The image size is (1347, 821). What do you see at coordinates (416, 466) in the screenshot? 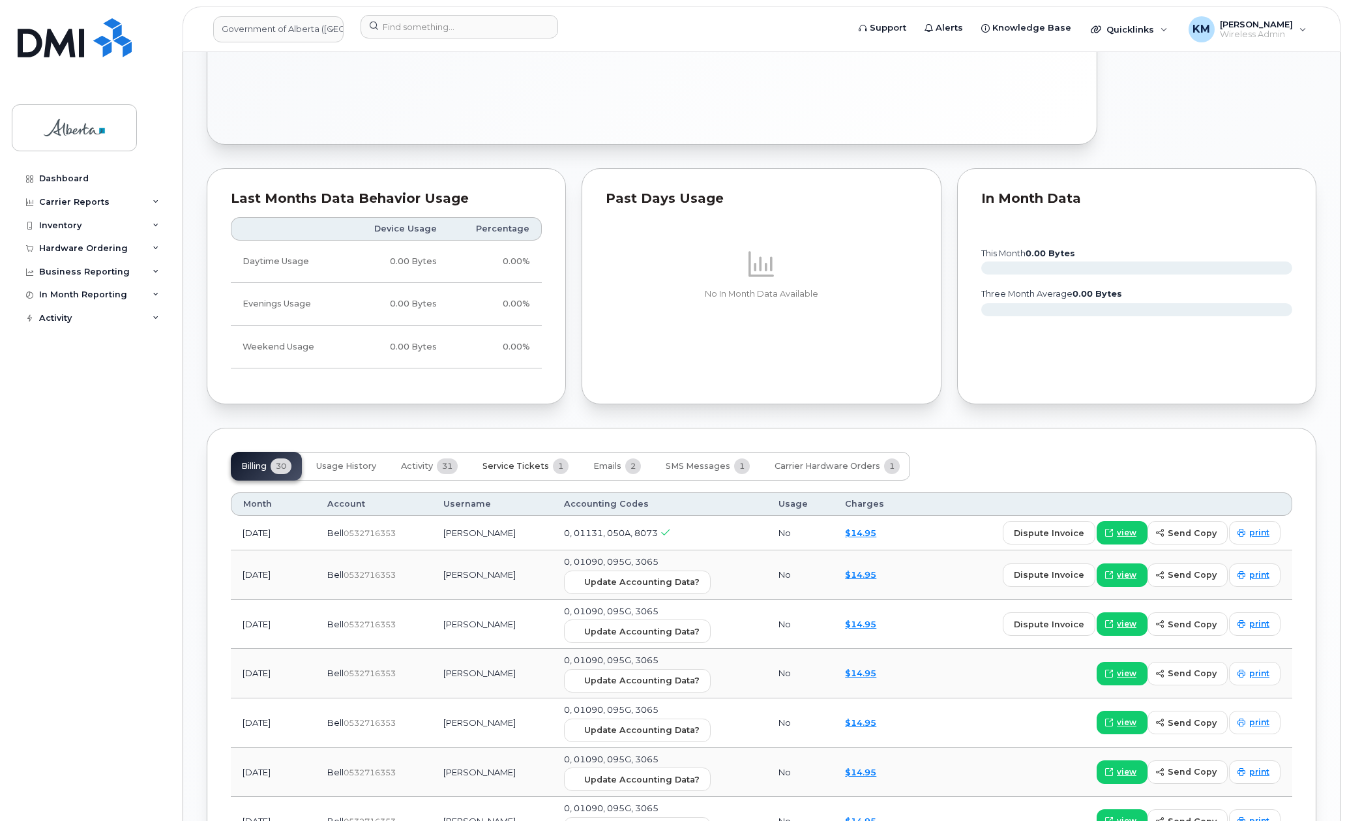
I see `span: Activity` at bounding box center [416, 466].